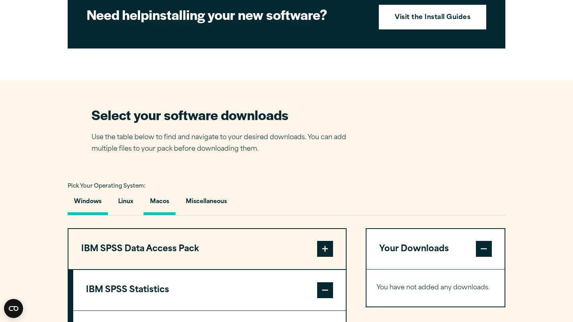 This screenshot has height=322, width=573. What do you see at coordinates (435, 288) in the screenshot?
I see `p: You have not added any downloads.` at bounding box center [435, 288].